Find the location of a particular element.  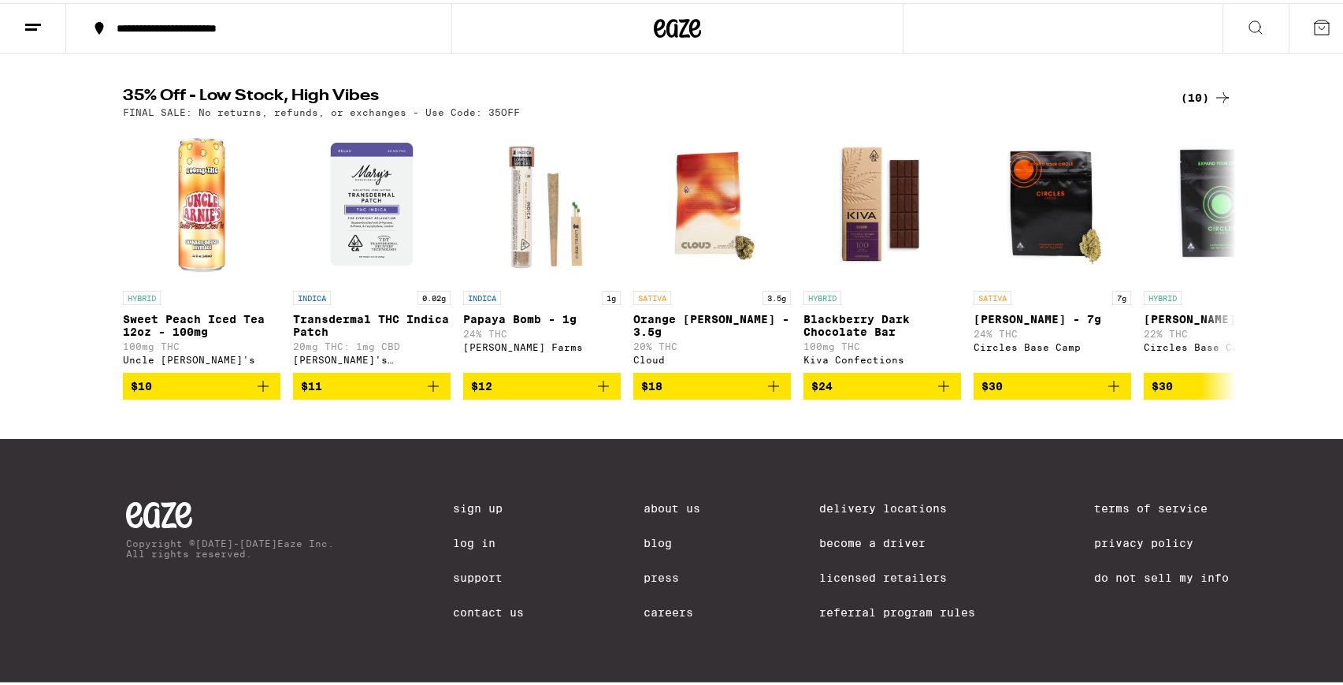

a: Licensed Retailers is located at coordinates (897, 574).